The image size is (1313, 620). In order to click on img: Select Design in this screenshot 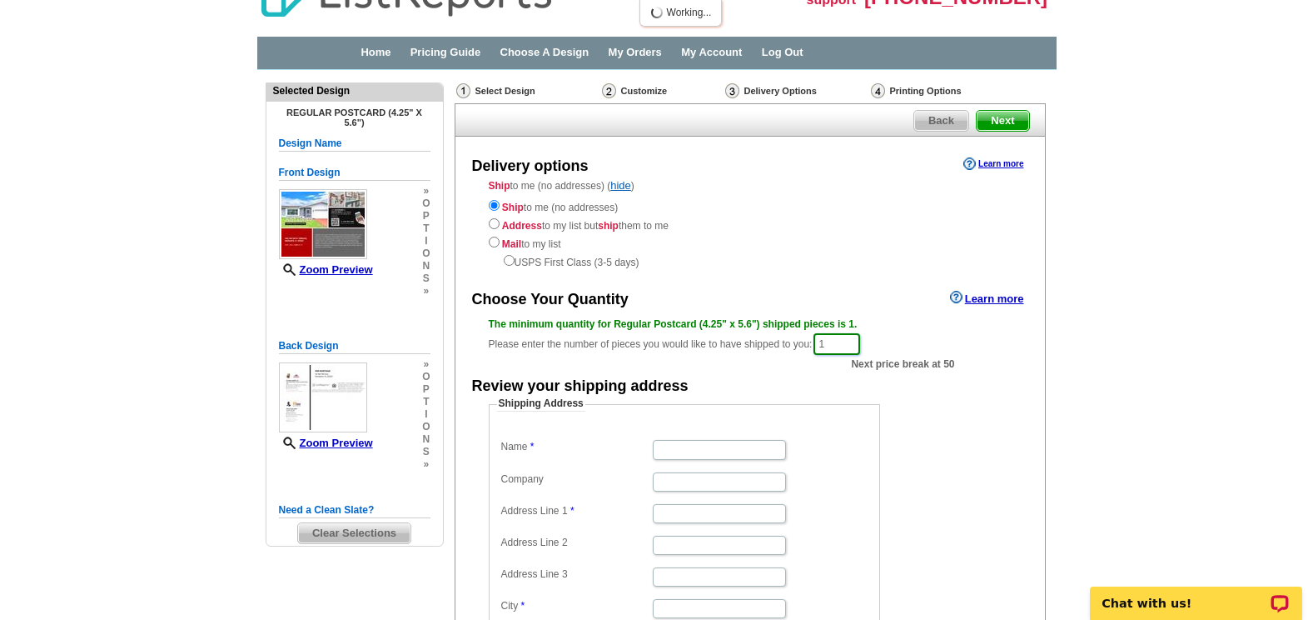, I will do `click(463, 91)`.